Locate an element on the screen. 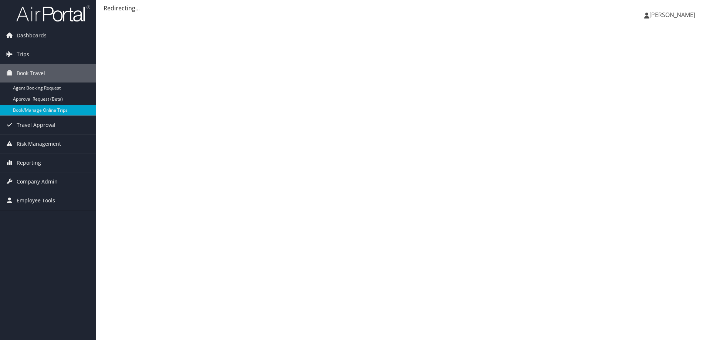 This screenshot has width=710, height=340. span: Employee Tools is located at coordinates (36, 200).